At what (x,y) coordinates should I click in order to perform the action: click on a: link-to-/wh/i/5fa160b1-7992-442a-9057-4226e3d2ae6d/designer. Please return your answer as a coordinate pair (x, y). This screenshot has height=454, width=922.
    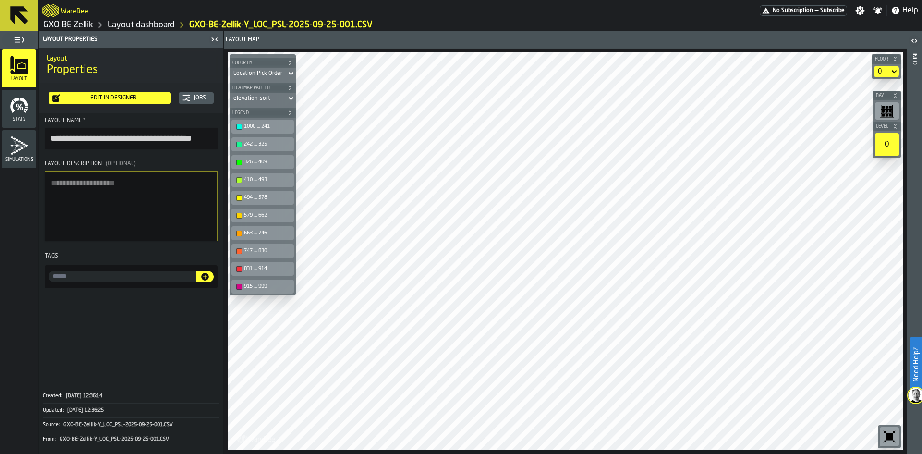
    Looking at the image, I should click on (141, 25).